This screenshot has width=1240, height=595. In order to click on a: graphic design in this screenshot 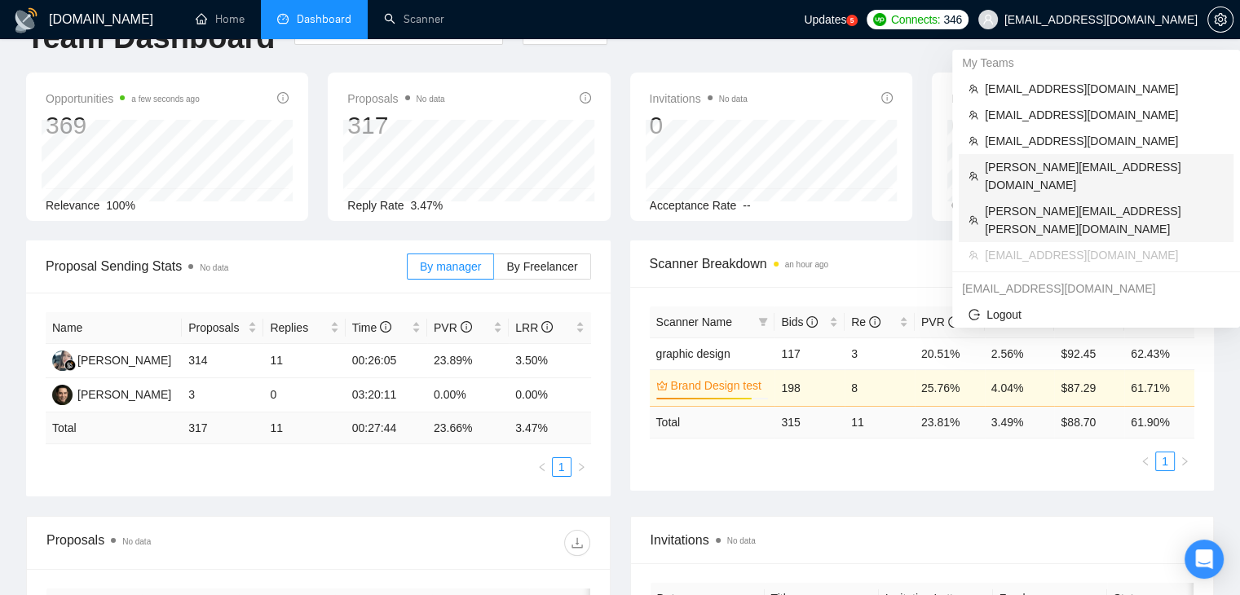, I will do `click(693, 354)`.